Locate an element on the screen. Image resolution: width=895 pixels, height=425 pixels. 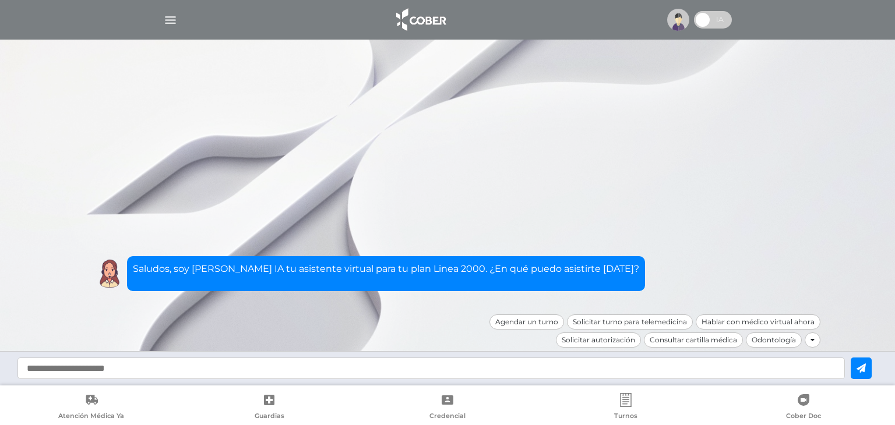
img: logo_cober_home-white.png is located at coordinates (420, 20).